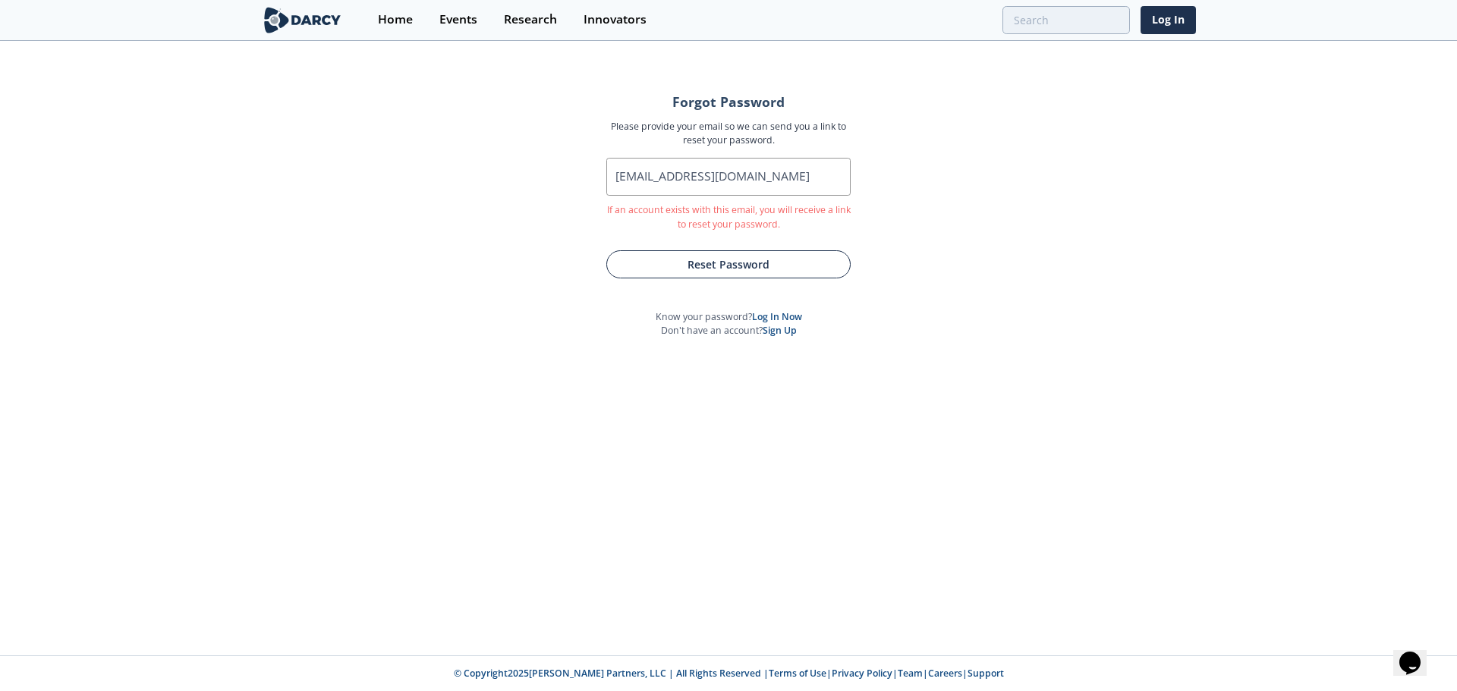 Image resolution: width=1457 pixels, height=691 pixels. What do you see at coordinates (729, 217) in the screenshot?
I see `p: If an account exists with this email, you will receive a link to reset your password.` at bounding box center [729, 217].